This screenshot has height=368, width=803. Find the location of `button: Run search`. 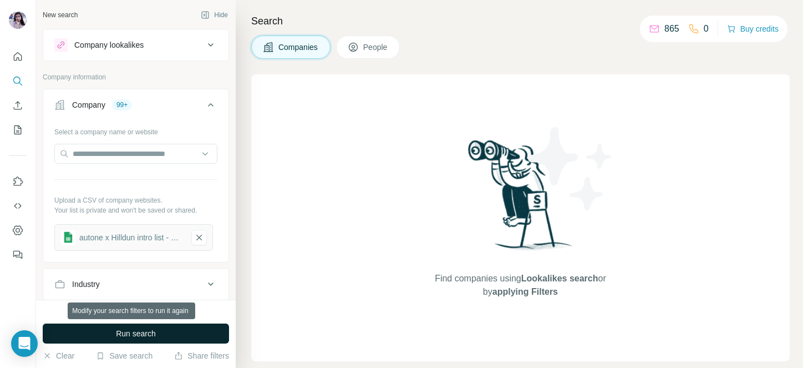

button: Run search is located at coordinates (136, 333).